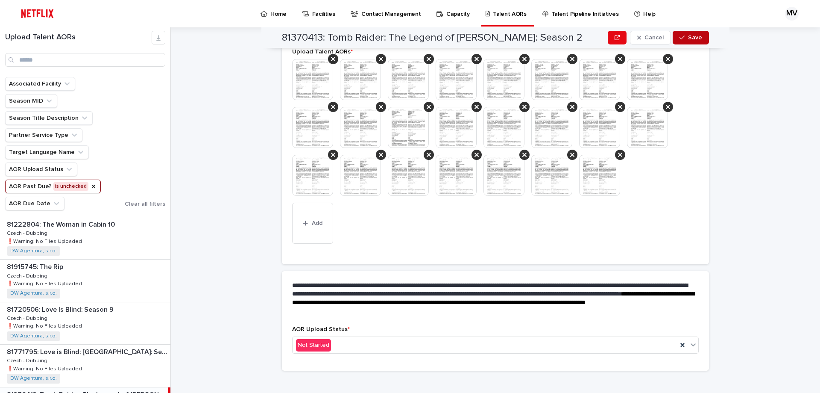  Describe the element at coordinates (41, 169) in the screenshot. I see `button: AOR Upload Status` at that location.